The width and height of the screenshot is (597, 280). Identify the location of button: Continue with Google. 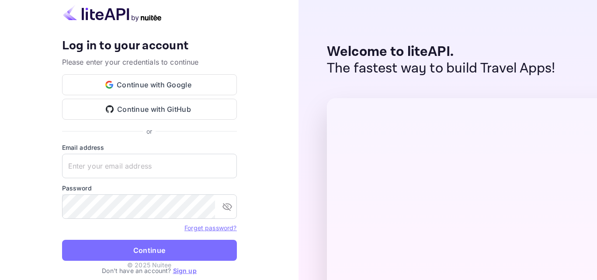
(149, 85).